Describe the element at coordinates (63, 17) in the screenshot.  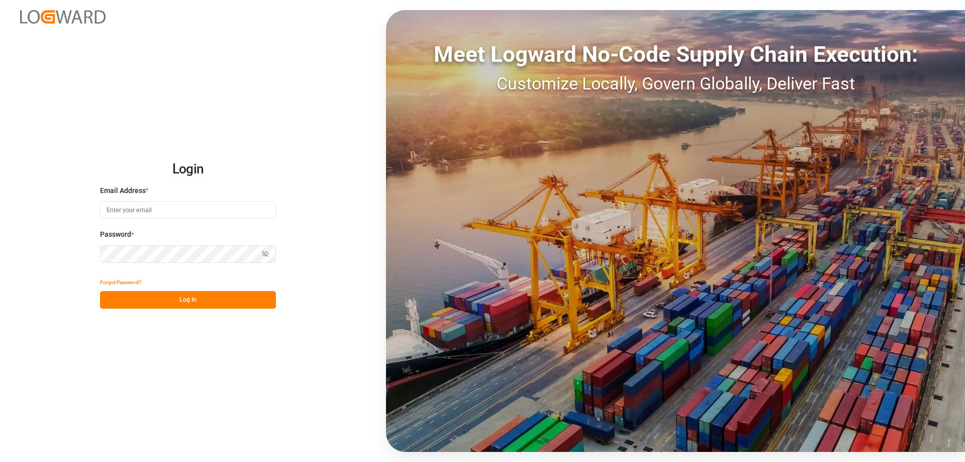
I see `img: Logward_new_orange.png` at that location.